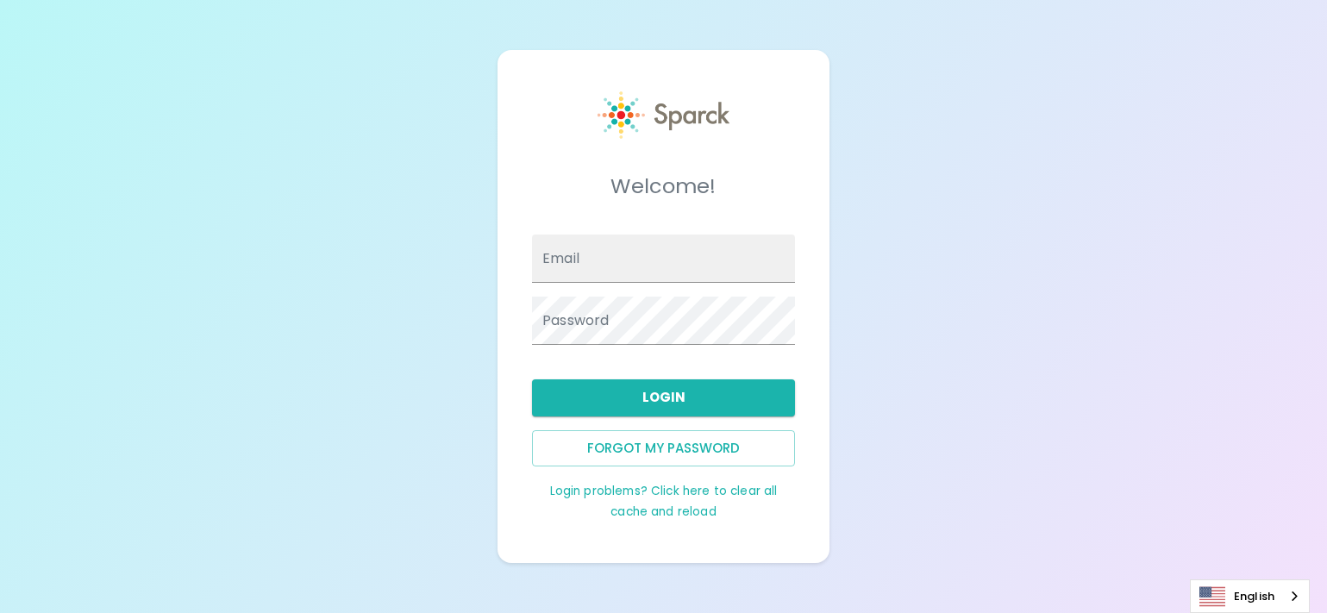 This screenshot has height=613, width=1327. Describe the element at coordinates (1250, 596) in the screenshot. I see `aside: Language selected: English` at that location.